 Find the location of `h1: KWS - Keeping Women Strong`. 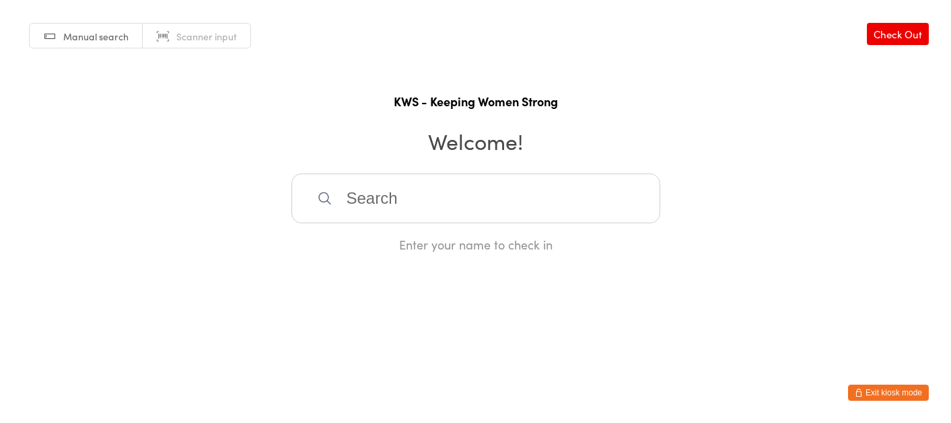

h1: KWS - Keeping Women Strong is located at coordinates (475, 101).